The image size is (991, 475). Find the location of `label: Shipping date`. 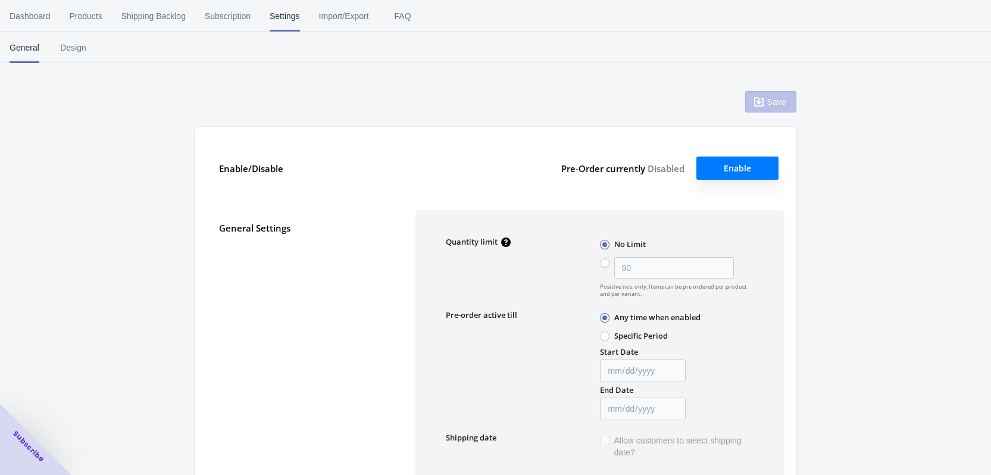

label: Shipping date is located at coordinates (471, 437).